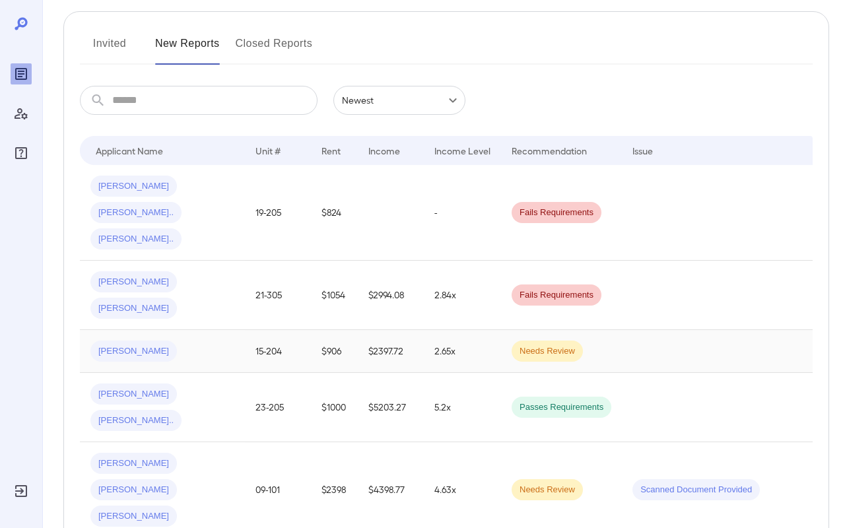 This screenshot has height=528, width=845. I want to click on td: 2.84x, so click(462, 295).